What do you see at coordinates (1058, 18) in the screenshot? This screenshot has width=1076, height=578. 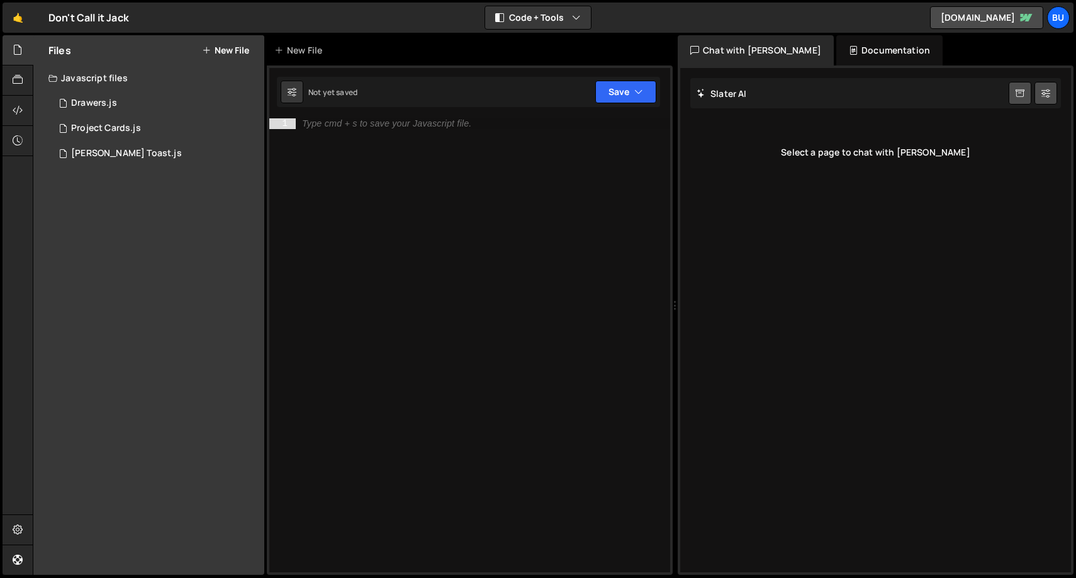 I see `div: Bu` at bounding box center [1058, 18].